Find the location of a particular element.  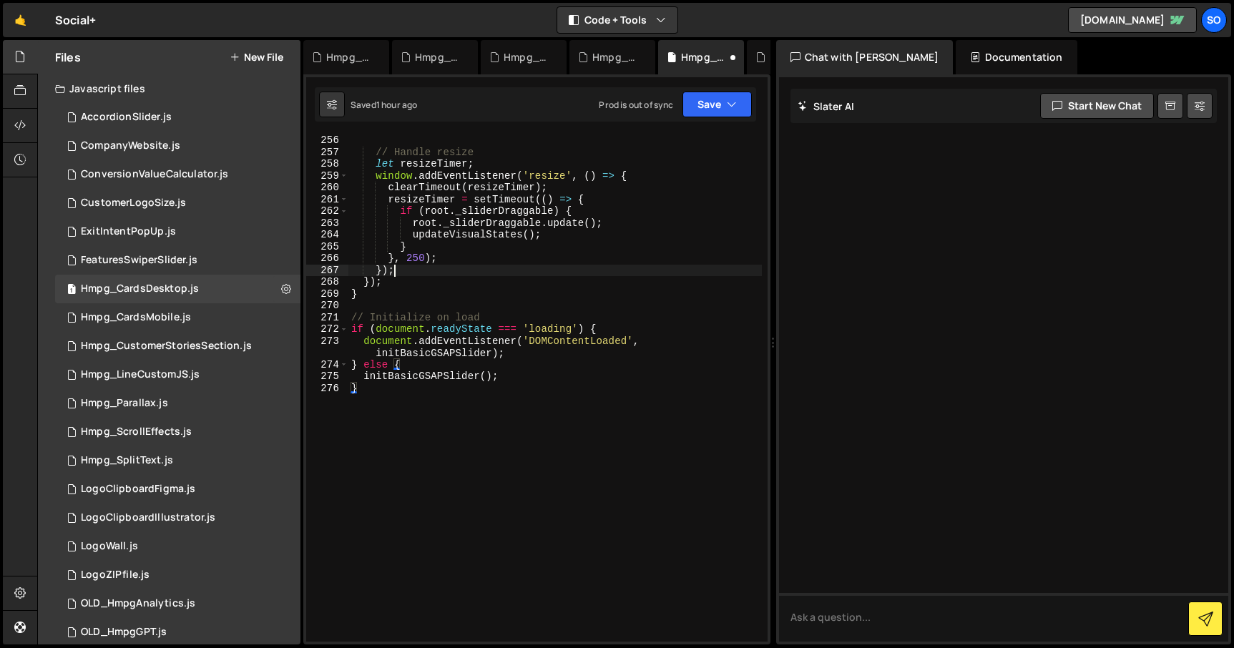

div: OLD_HmpgGPT.js is located at coordinates (124, 633).